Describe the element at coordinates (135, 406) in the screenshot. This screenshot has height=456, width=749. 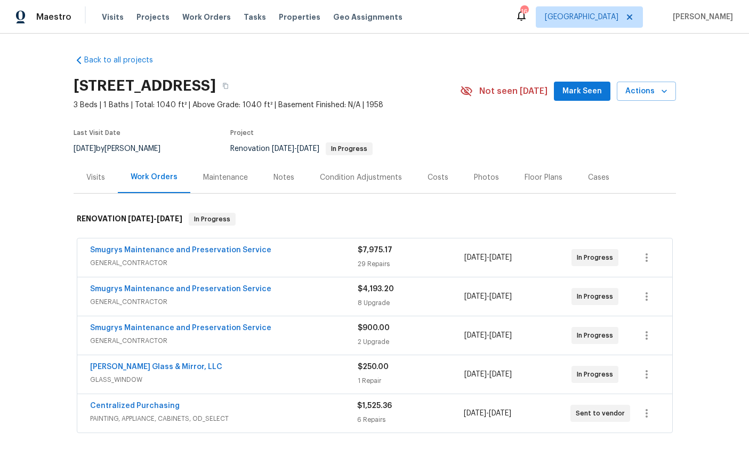
I see `a: Centralized Purchasing` at that location.